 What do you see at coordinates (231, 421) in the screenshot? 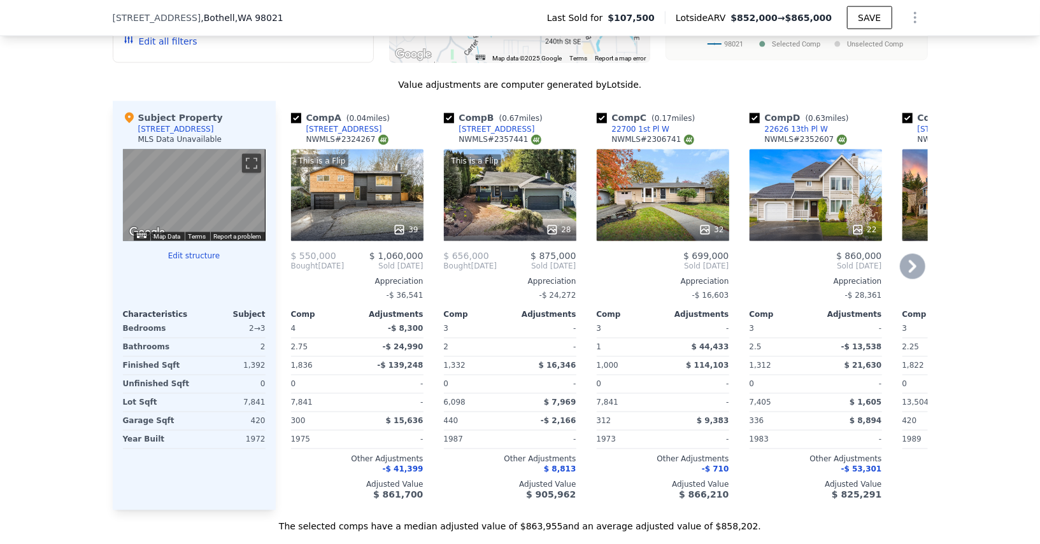
I see `div: 420` at bounding box center [231, 421].